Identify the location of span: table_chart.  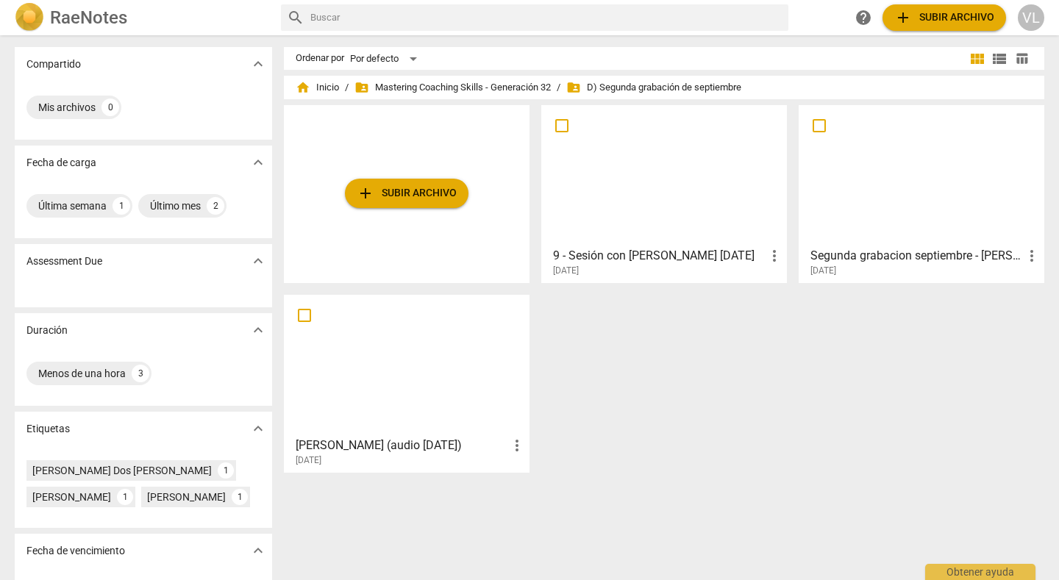
(1022, 58).